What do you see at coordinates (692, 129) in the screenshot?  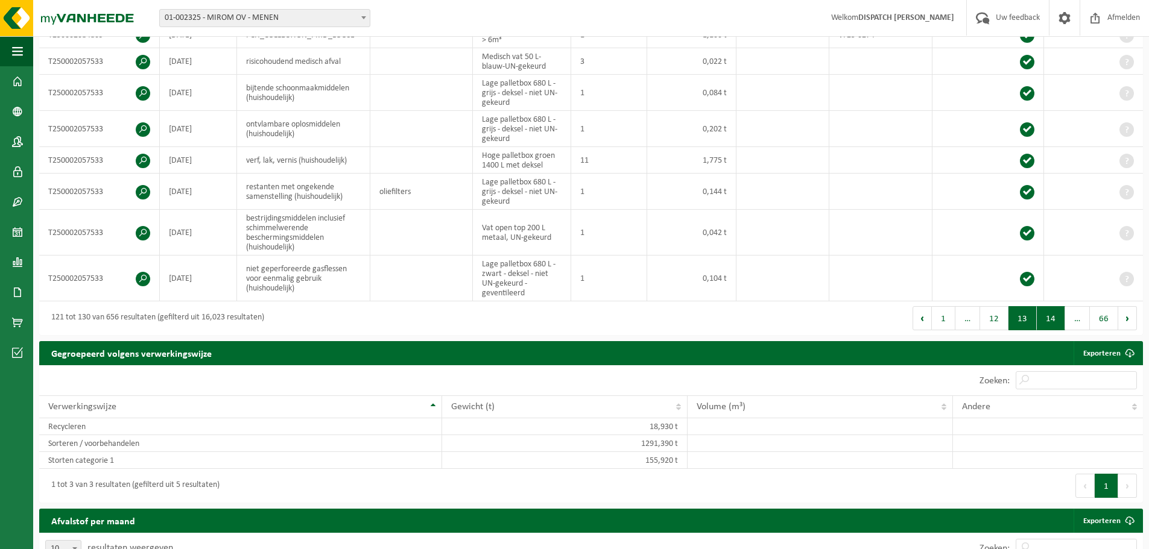 I see `td: 0,202 t` at bounding box center [692, 129].